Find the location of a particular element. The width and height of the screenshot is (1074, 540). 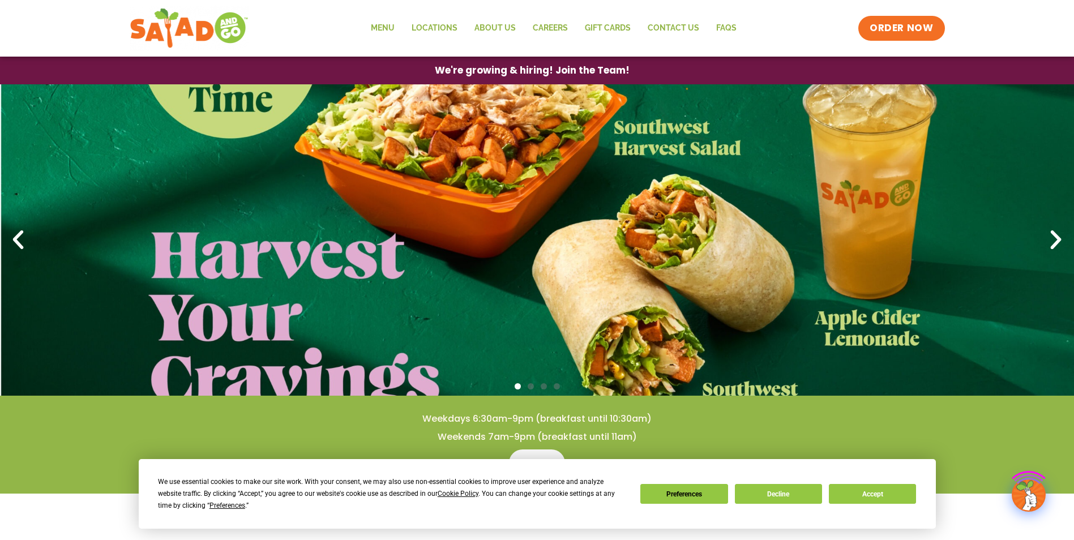

span: Cookie Policy is located at coordinates (458, 494).